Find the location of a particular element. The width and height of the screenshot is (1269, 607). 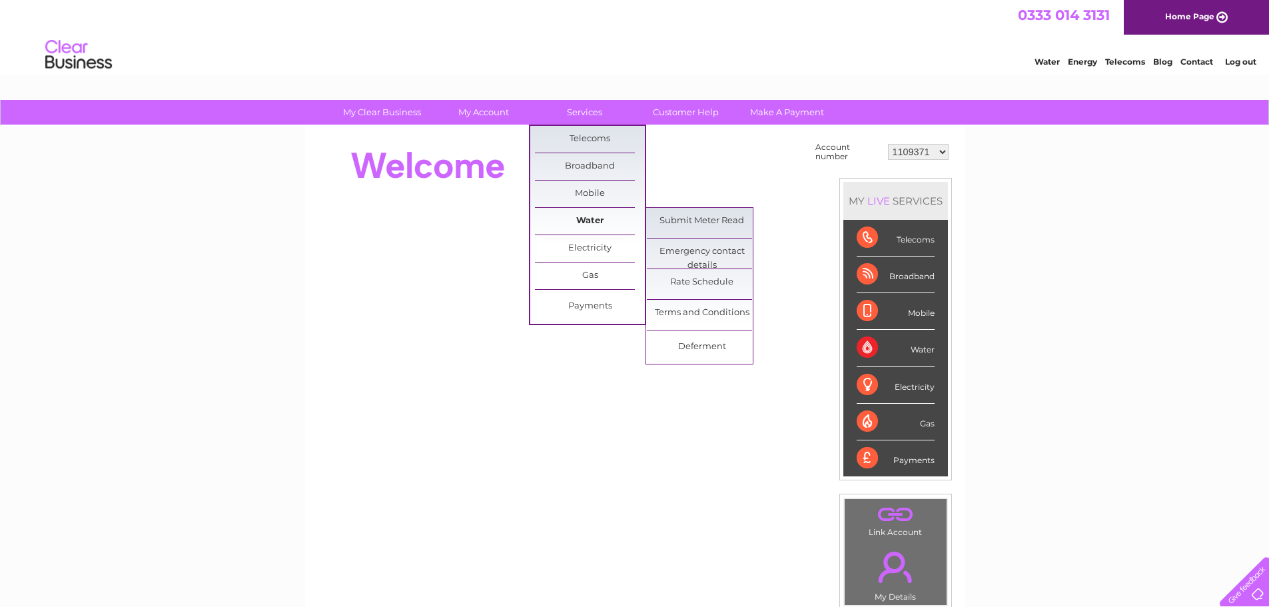

a: Services is located at coordinates (584, 112).